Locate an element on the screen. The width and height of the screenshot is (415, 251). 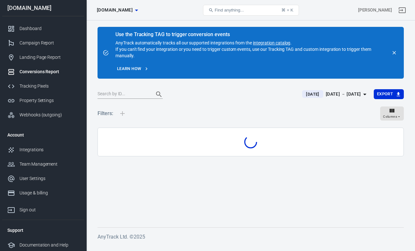
div: Property Settings is located at coordinates (49, 100).